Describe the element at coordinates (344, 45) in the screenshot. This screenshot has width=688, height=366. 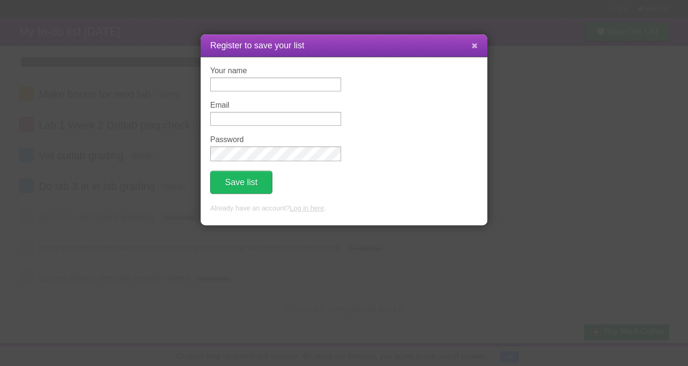
I see `h1: Register to save your list` at that location.